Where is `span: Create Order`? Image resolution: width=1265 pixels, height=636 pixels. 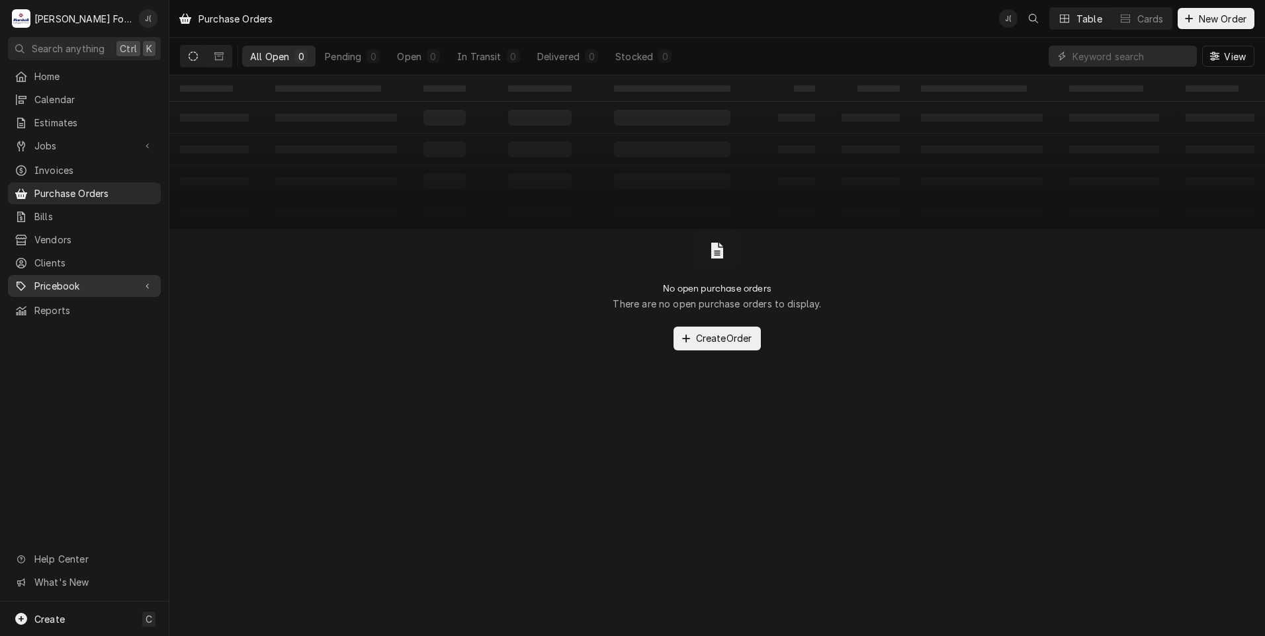 span: Create Order is located at coordinates (724, 338).